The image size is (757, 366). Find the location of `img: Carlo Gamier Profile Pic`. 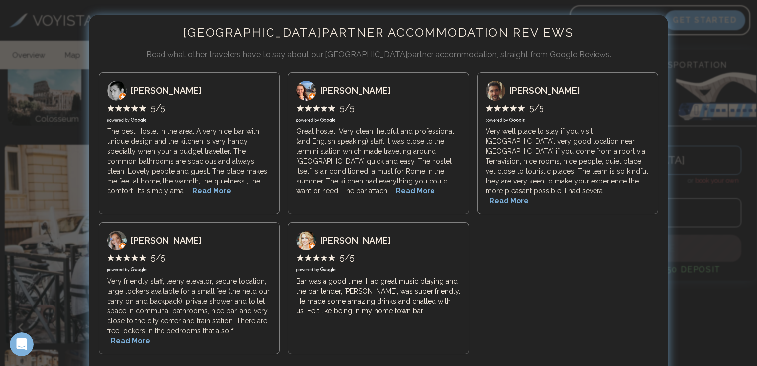

img: Carlo Gamier Profile Pic is located at coordinates (117, 91).